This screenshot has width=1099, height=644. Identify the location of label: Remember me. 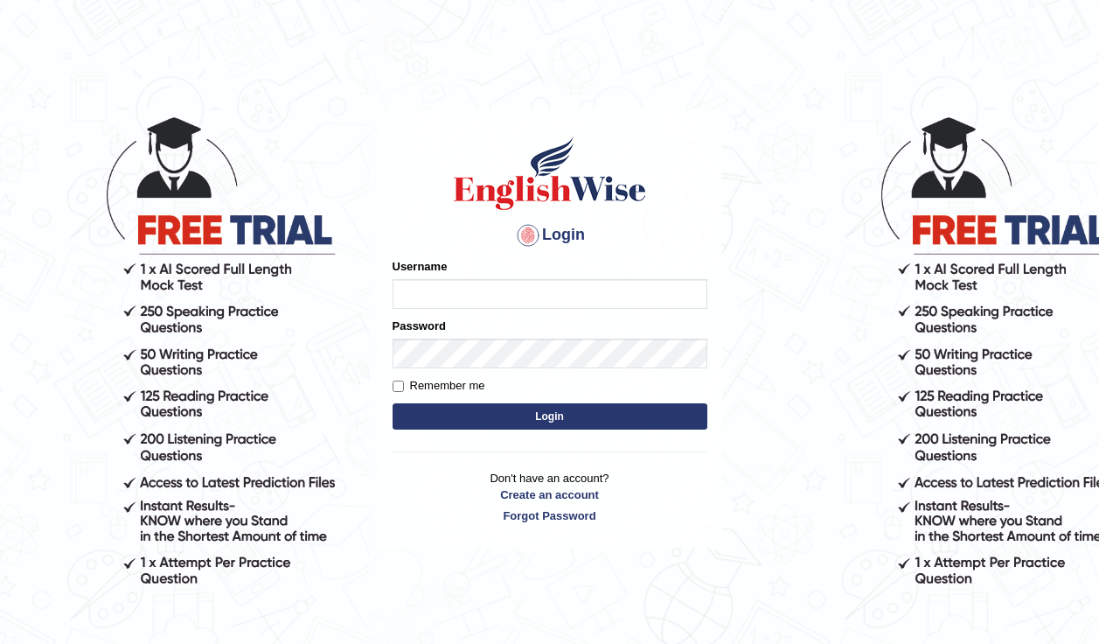
(439, 386).